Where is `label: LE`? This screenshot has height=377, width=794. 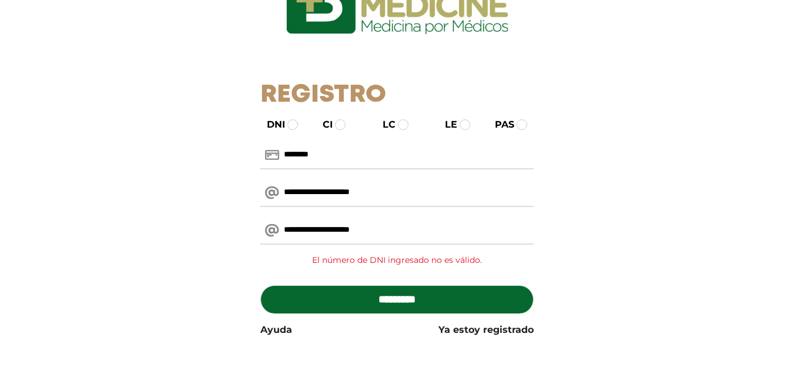 label: LE is located at coordinates (445, 125).